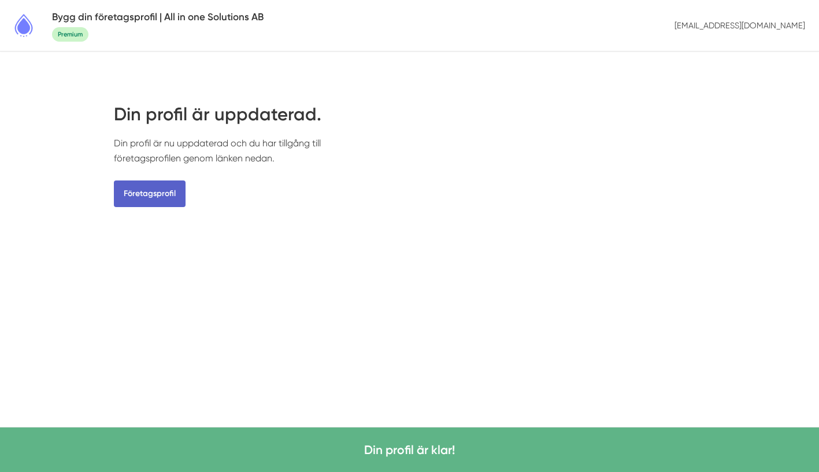  I want to click on a: Företagsprofil, so click(150, 194).